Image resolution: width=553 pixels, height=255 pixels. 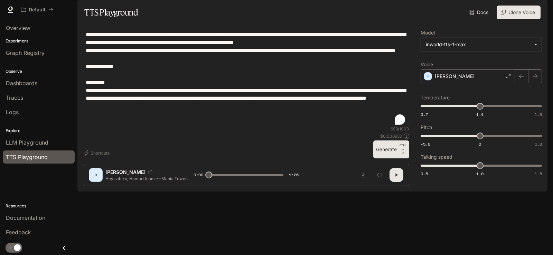 I want to click on button: Copy Voice ID, so click(x=150, y=172).